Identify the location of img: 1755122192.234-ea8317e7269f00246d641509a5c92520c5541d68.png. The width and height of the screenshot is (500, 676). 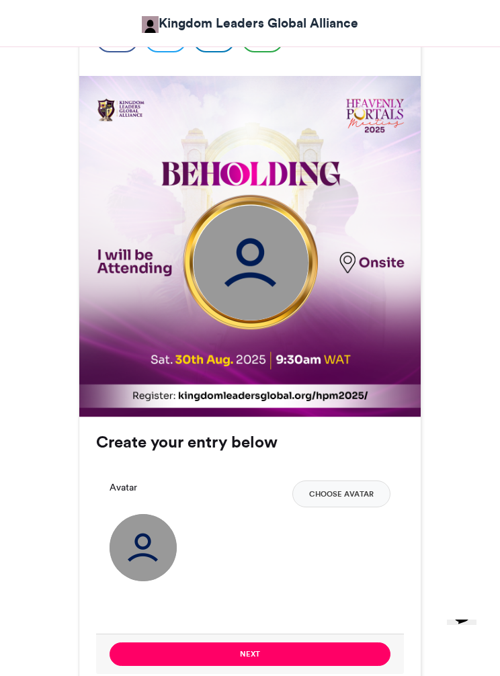
(251, 247).